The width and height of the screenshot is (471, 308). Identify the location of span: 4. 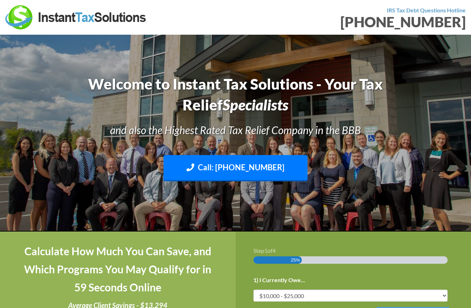
(274, 250).